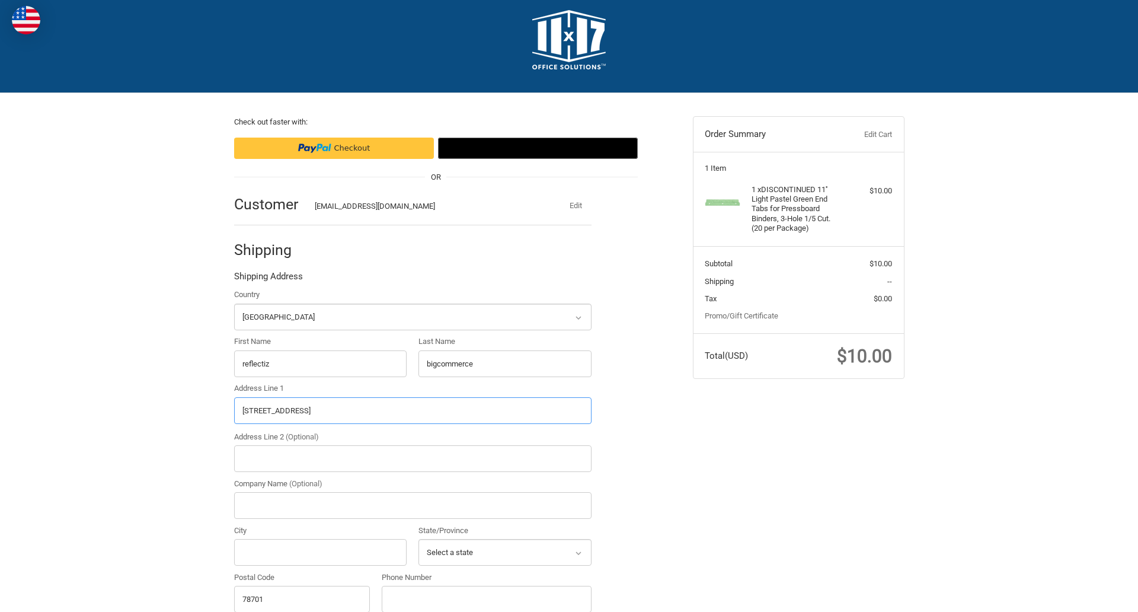  I want to click on h3: 1 Item, so click(798, 168).